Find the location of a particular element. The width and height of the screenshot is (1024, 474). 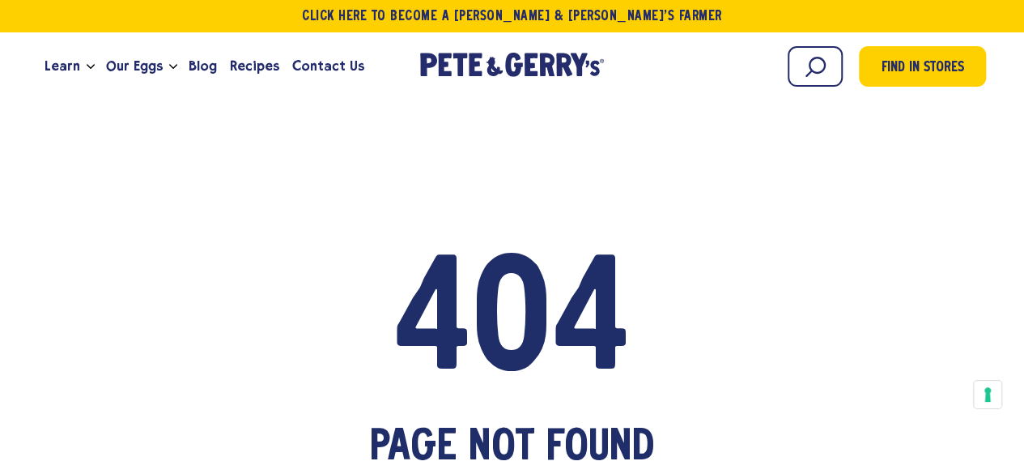

h1: page not found is located at coordinates (513, 448).